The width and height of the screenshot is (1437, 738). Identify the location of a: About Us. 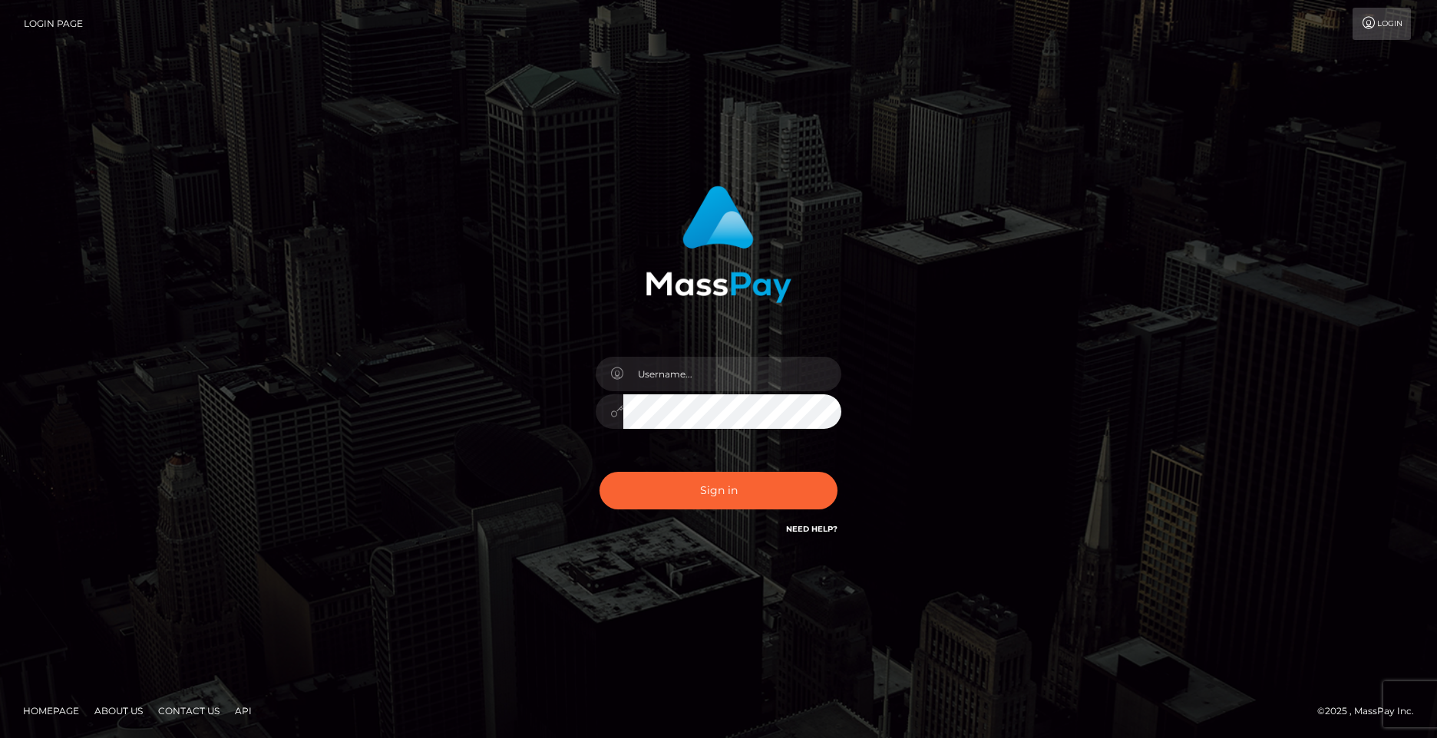
(118, 711).